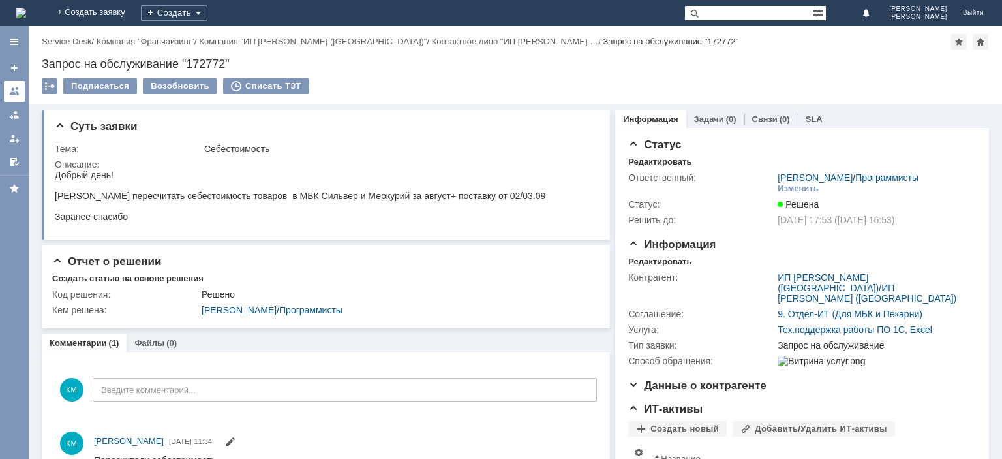  Describe the element at coordinates (821, 361) in the screenshot. I see `img: Витрина услуг.png` at that location.